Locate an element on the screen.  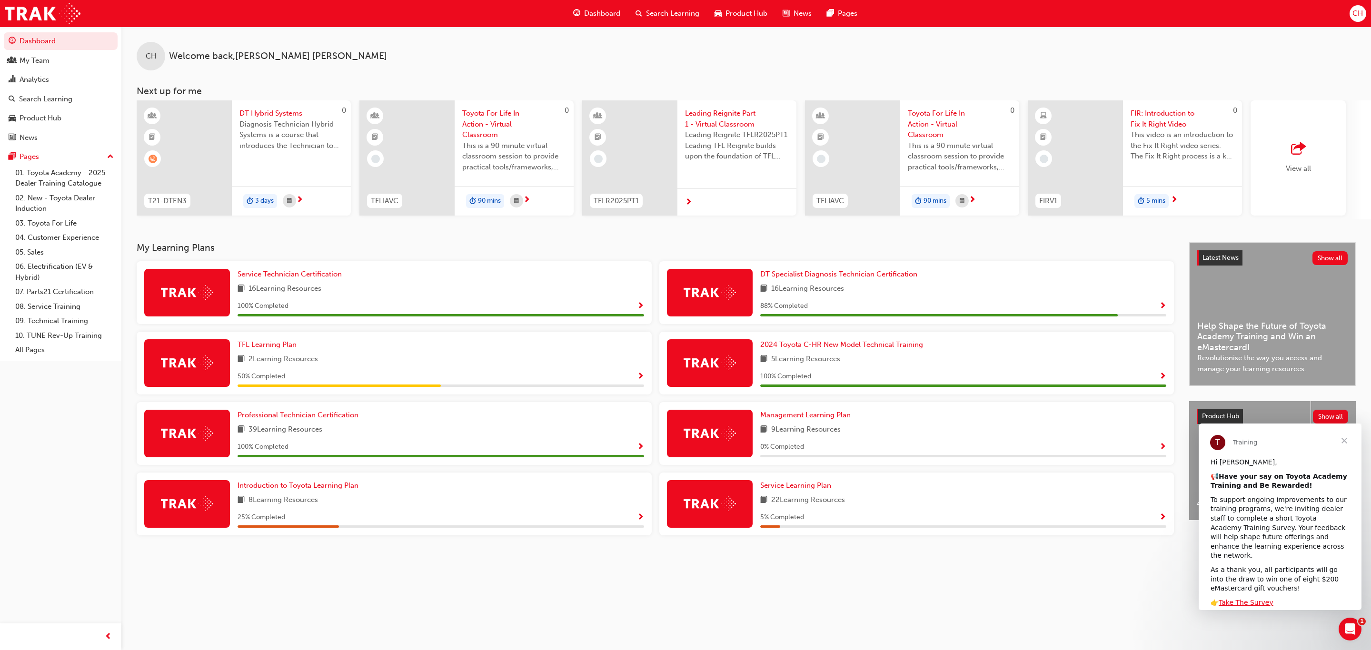
a: 01. Toyota Academy - 2025 Dealer Training Catalogue is located at coordinates (64, 178).